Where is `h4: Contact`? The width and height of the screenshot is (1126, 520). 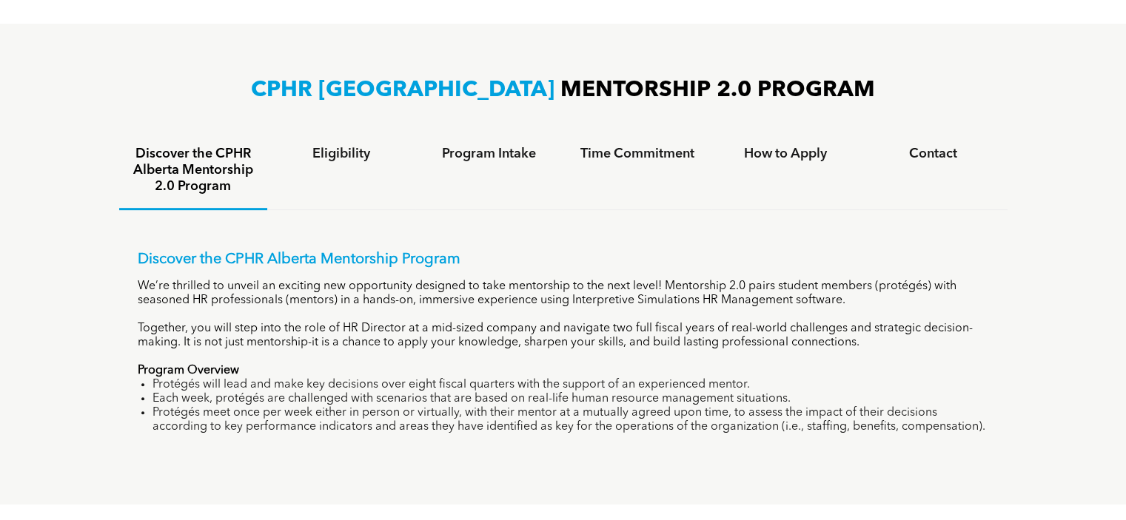 h4: Contact is located at coordinates (934, 154).